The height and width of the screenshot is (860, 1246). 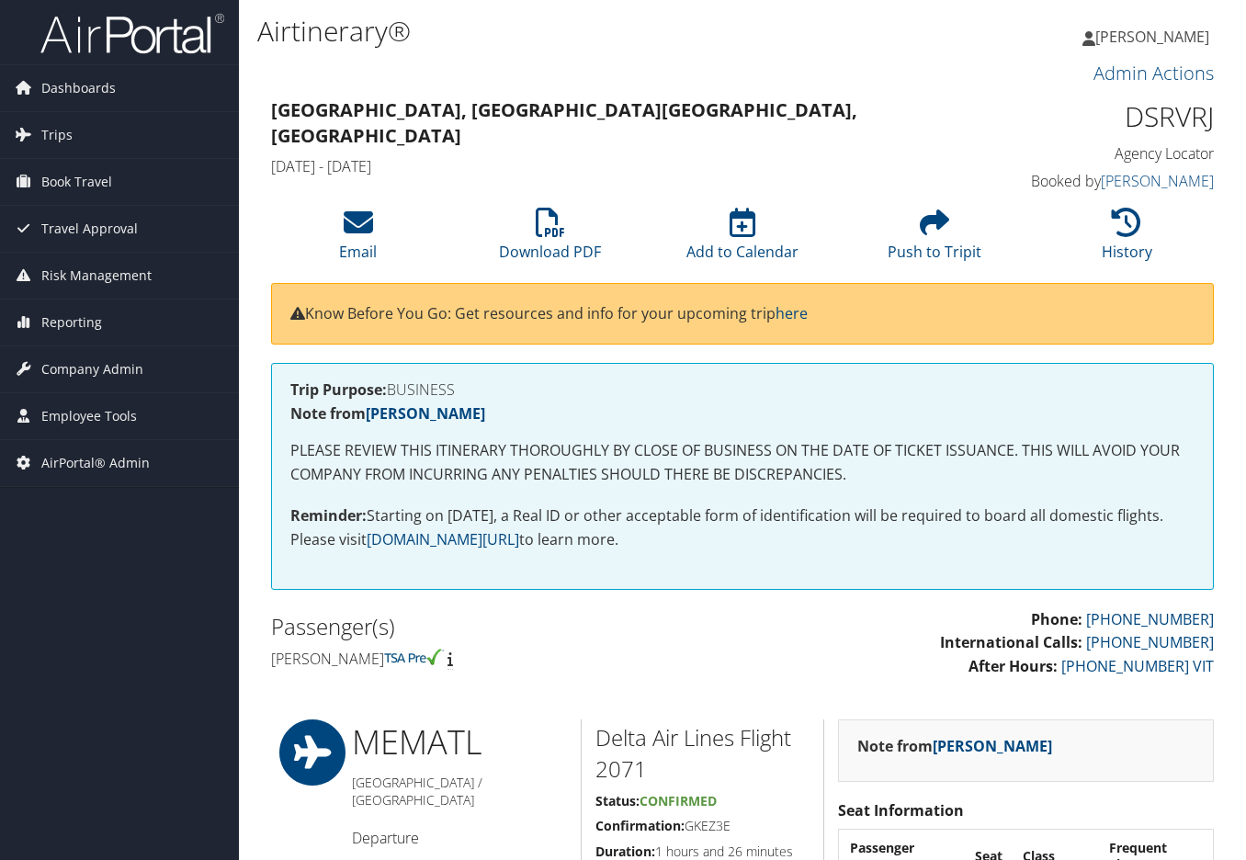 What do you see at coordinates (1107, 154) in the screenshot?
I see `h4: Agency Locator` at bounding box center [1107, 154].